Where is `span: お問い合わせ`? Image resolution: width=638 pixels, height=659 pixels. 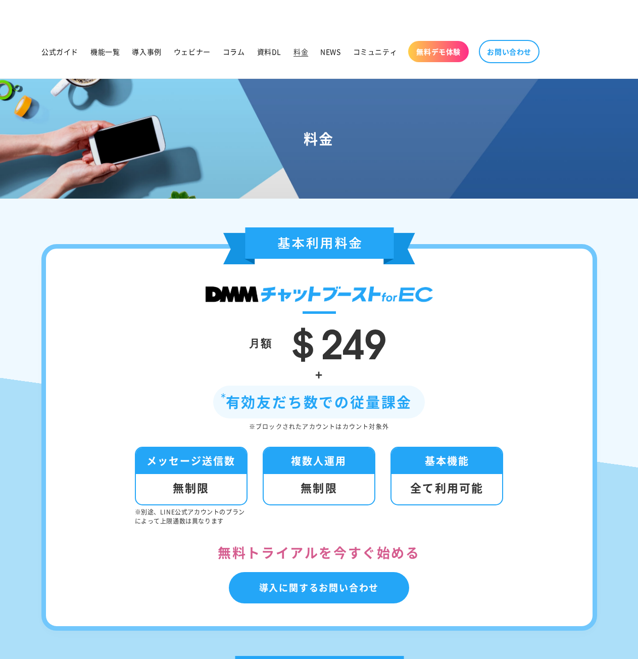 span: お問い合わせ is located at coordinates (509, 52).